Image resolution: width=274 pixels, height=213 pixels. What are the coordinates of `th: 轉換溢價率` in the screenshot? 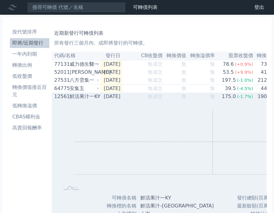 It's located at (201, 56).